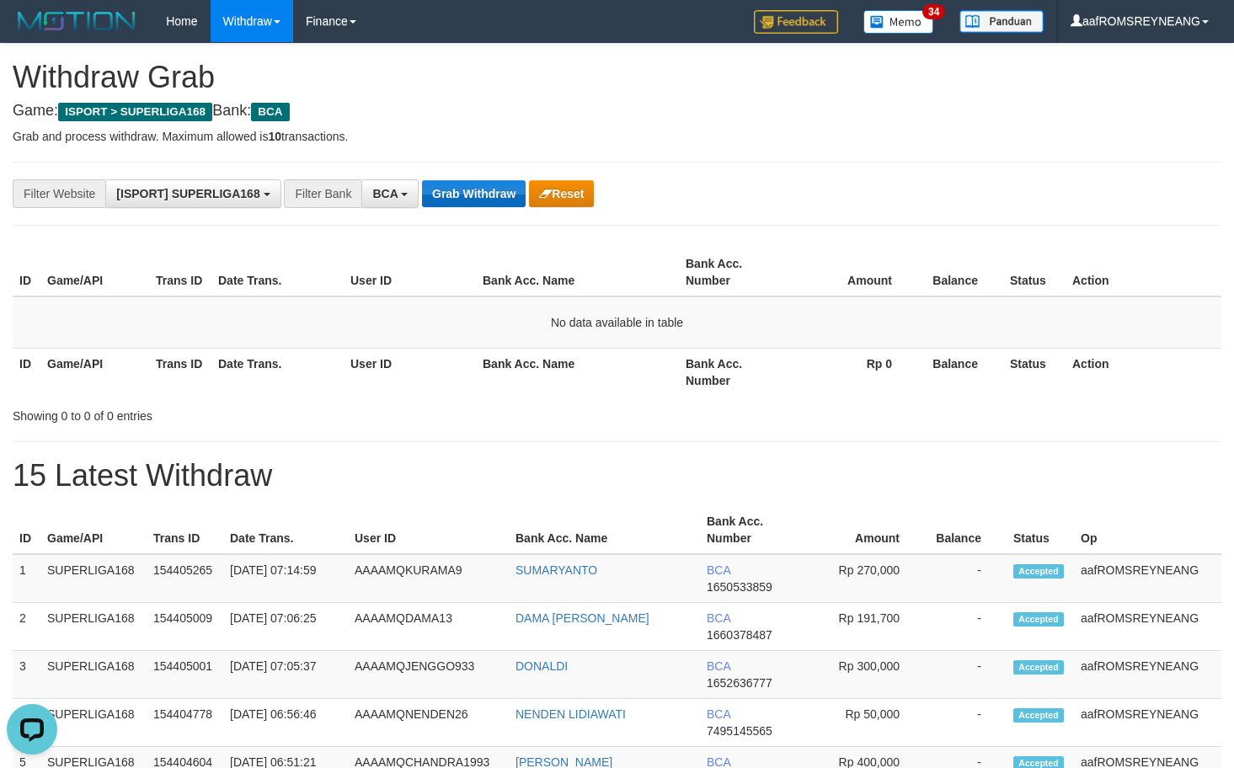  I want to click on td: AAAAMQKURAMA9, so click(428, 578).